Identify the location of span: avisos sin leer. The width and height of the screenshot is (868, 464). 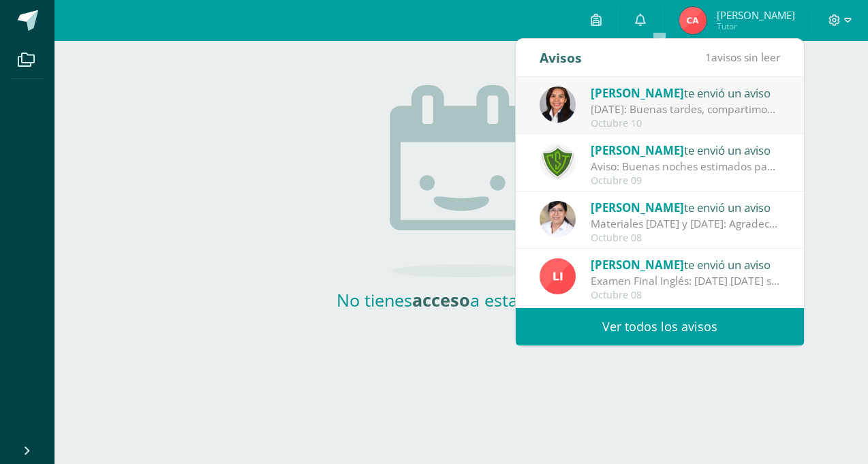
(743, 57).